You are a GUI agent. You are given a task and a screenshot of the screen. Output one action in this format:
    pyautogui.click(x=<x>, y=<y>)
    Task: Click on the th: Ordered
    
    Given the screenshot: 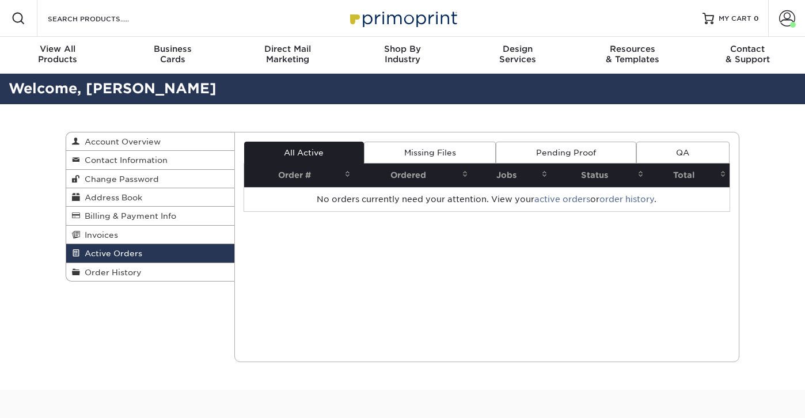 What is the action you would take?
    pyautogui.click(x=413, y=175)
    